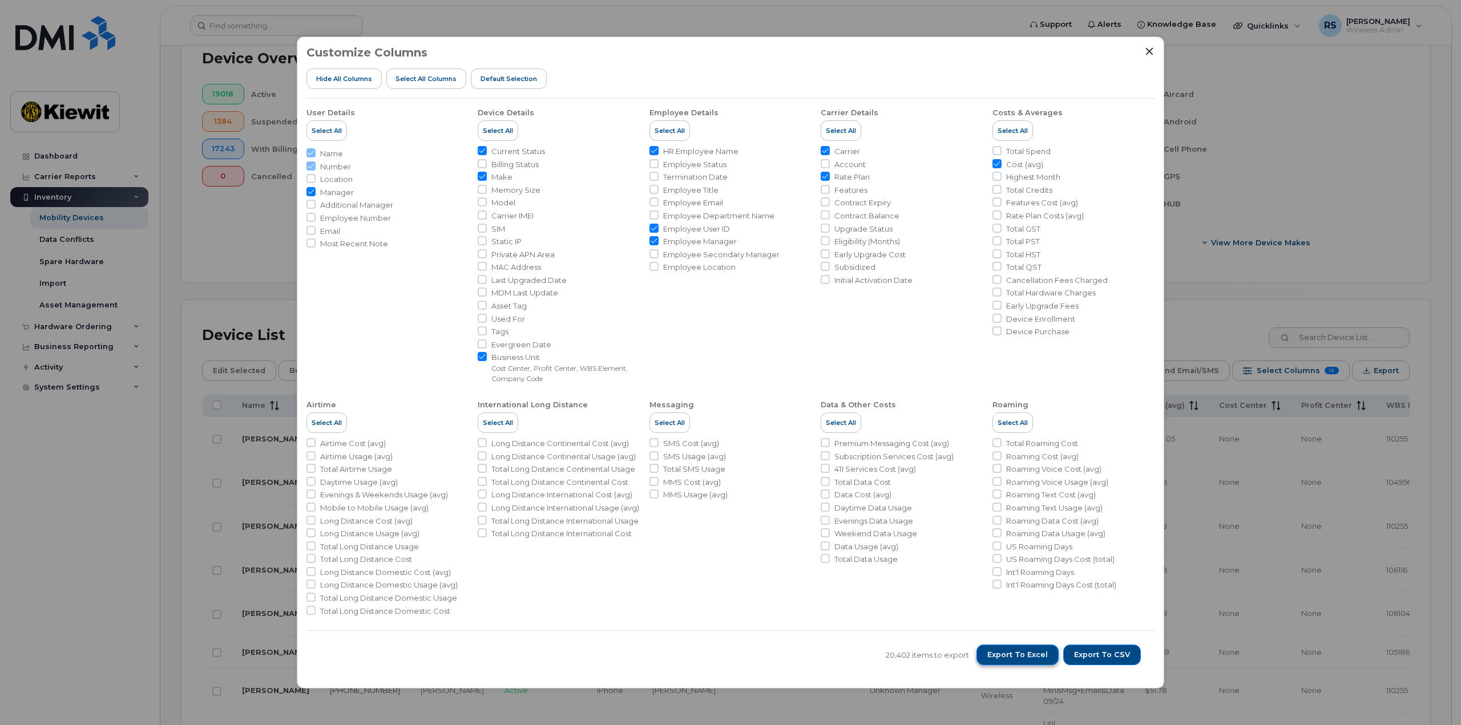 Image resolution: width=1461 pixels, height=725 pixels. What do you see at coordinates (1027, 113) in the screenshot?
I see `div: Costs & Averages` at bounding box center [1027, 113].